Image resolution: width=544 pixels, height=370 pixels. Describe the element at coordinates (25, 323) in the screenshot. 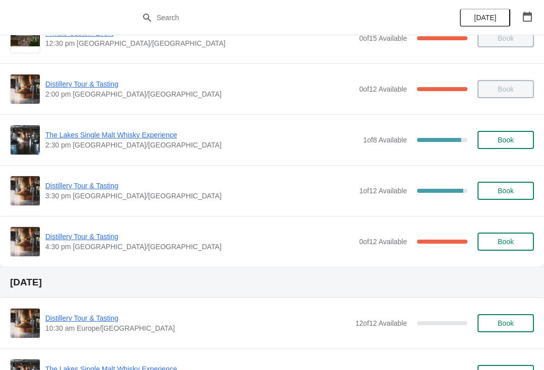

I see `img: Distillery Tour & Tasting | | 10:30 am Europe/London` at that location.